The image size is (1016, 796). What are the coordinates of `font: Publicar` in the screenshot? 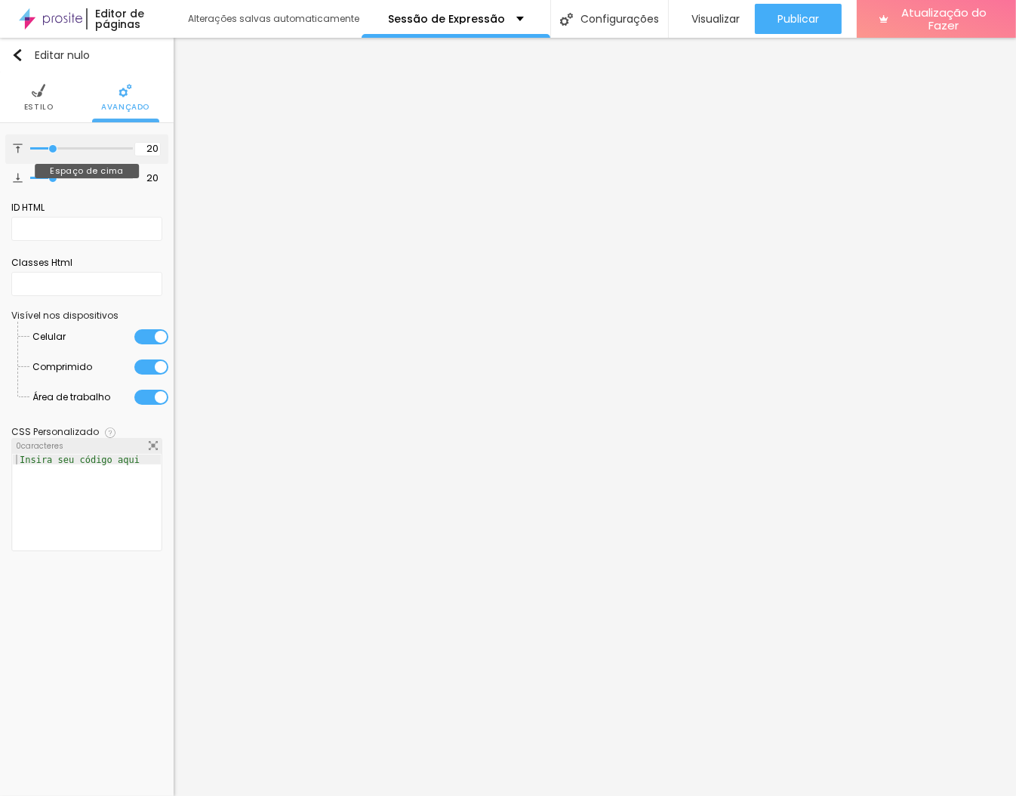 It's located at (798, 19).